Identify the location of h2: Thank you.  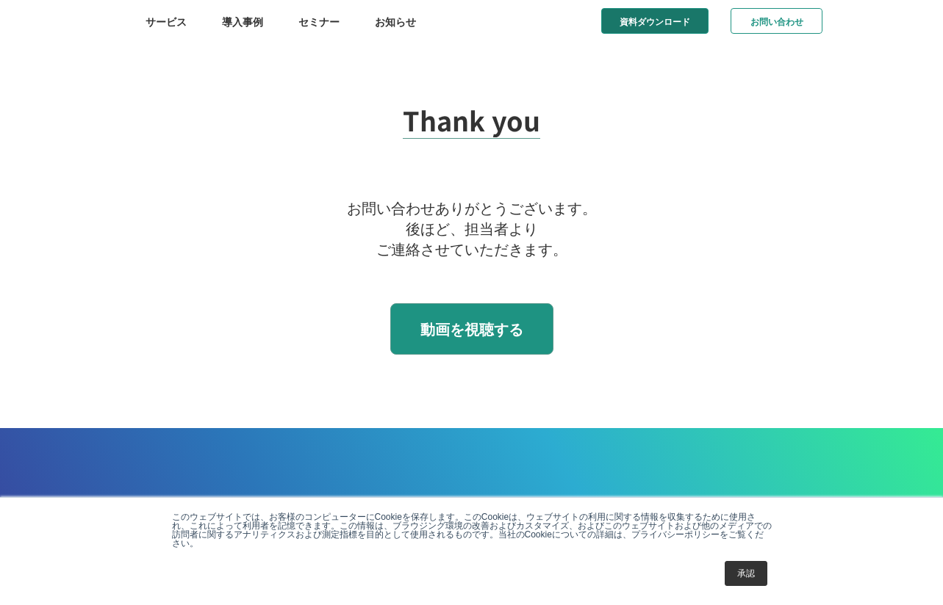
(471, 120).